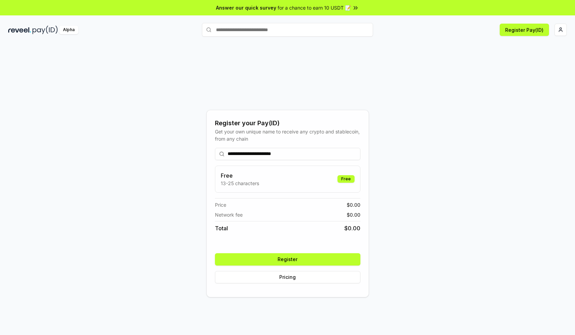 The image size is (575, 335). I want to click on button: Pricing, so click(288, 277).